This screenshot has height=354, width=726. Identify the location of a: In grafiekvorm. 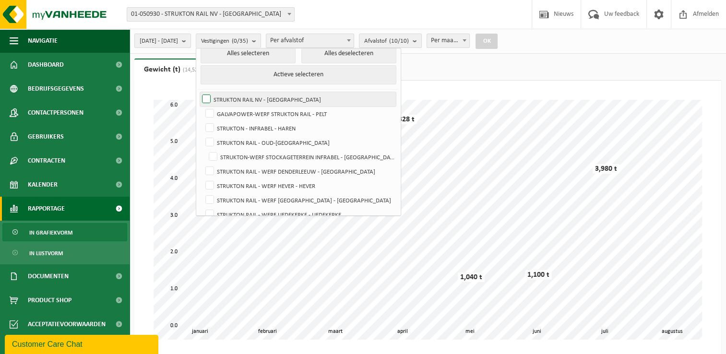
(65, 232).